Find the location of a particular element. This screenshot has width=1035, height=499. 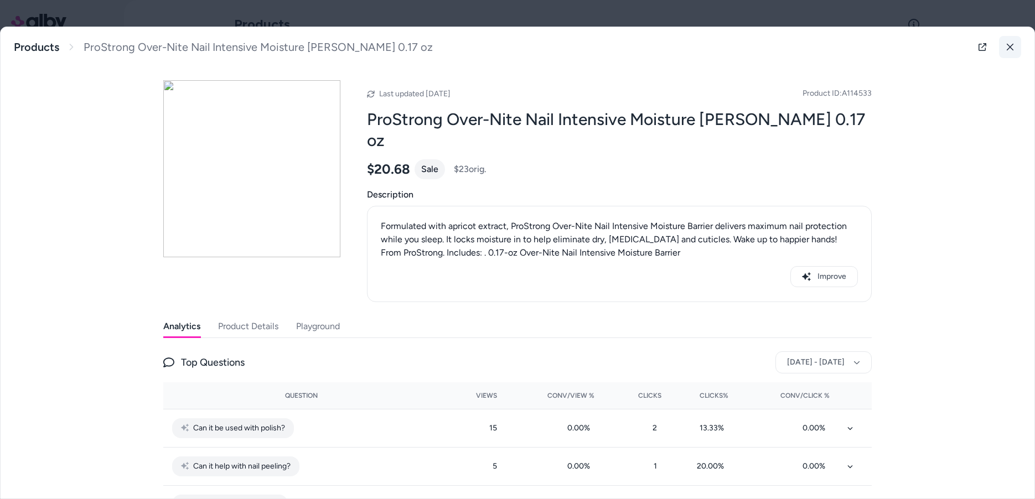

button: Conv/View % is located at coordinates (554, 396).